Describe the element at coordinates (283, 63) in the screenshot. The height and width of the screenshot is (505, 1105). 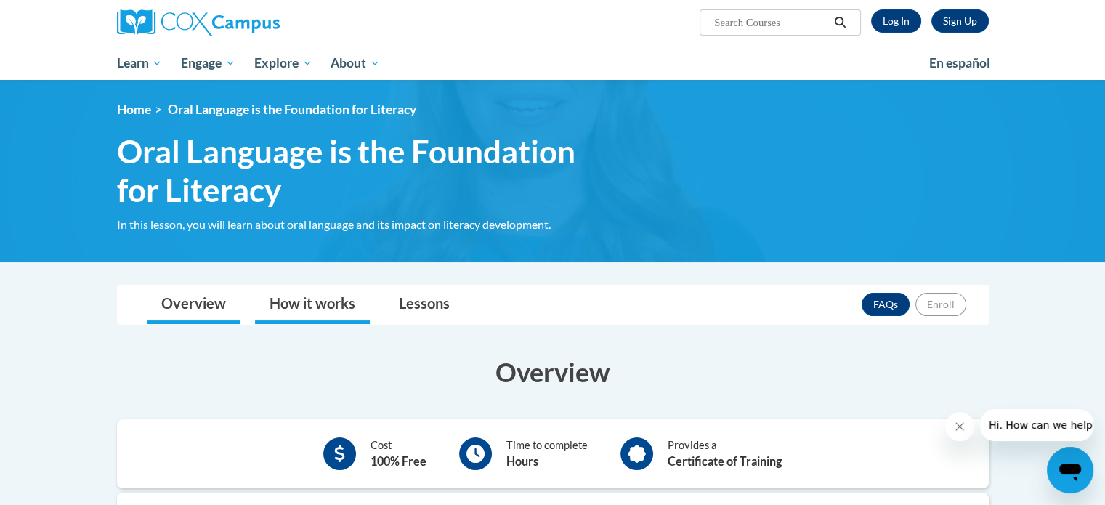
I see `a: Explore` at that location.